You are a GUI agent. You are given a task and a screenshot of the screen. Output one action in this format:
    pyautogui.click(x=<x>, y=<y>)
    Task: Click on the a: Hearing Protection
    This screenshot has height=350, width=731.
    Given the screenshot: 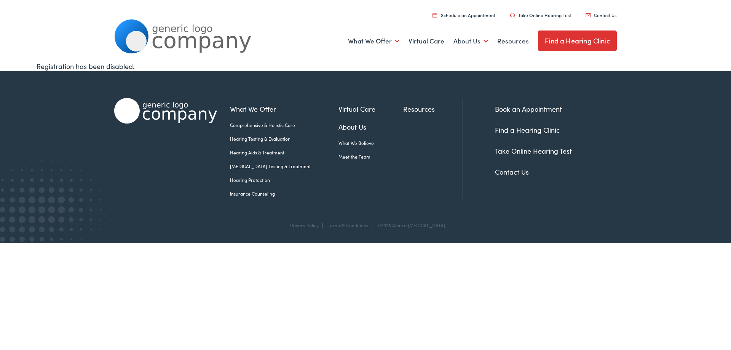 What is the action you would take?
    pyautogui.click(x=284, y=180)
    